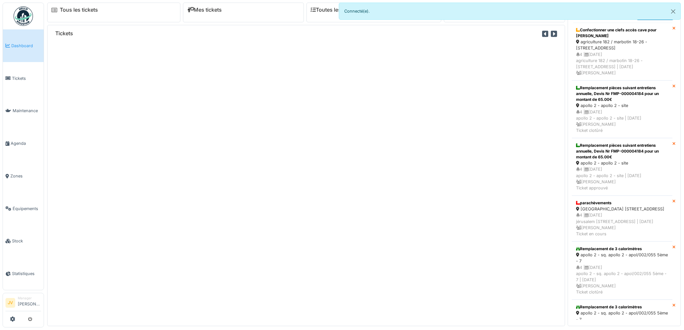  What do you see at coordinates (23, 46) in the screenshot?
I see `a: Dashboard` at bounding box center [23, 46].